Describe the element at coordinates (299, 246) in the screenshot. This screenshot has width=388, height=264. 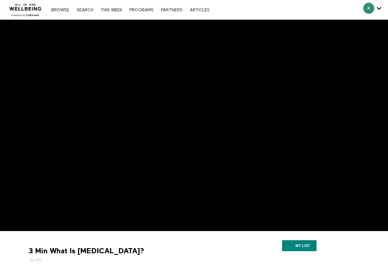
I see `button: My list` at that location.